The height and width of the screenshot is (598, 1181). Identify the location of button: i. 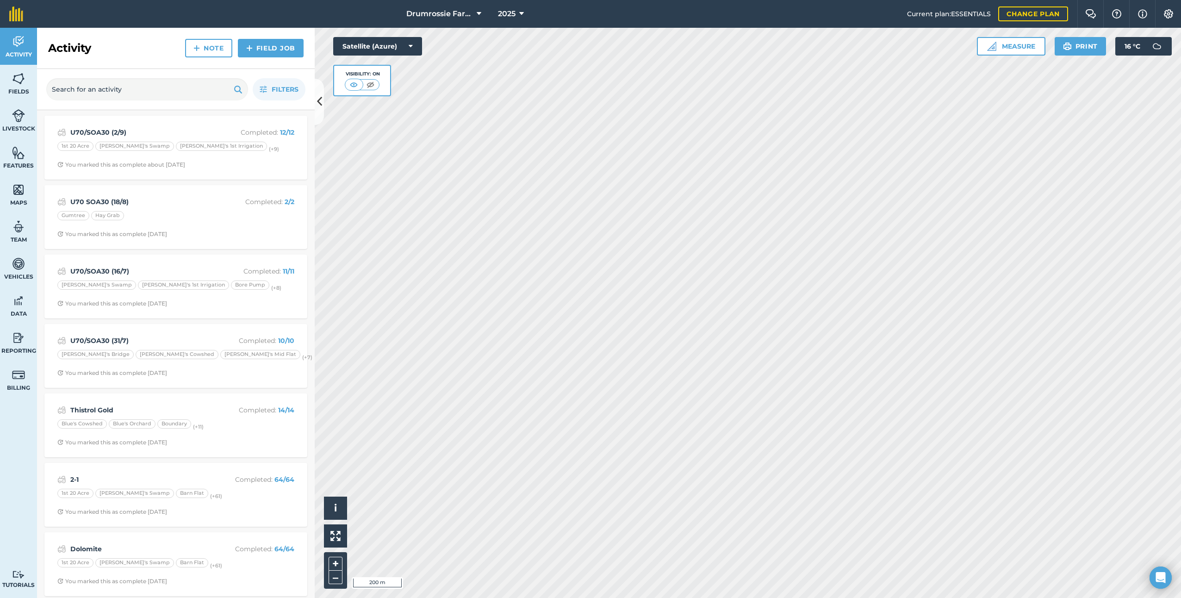
(336, 508).